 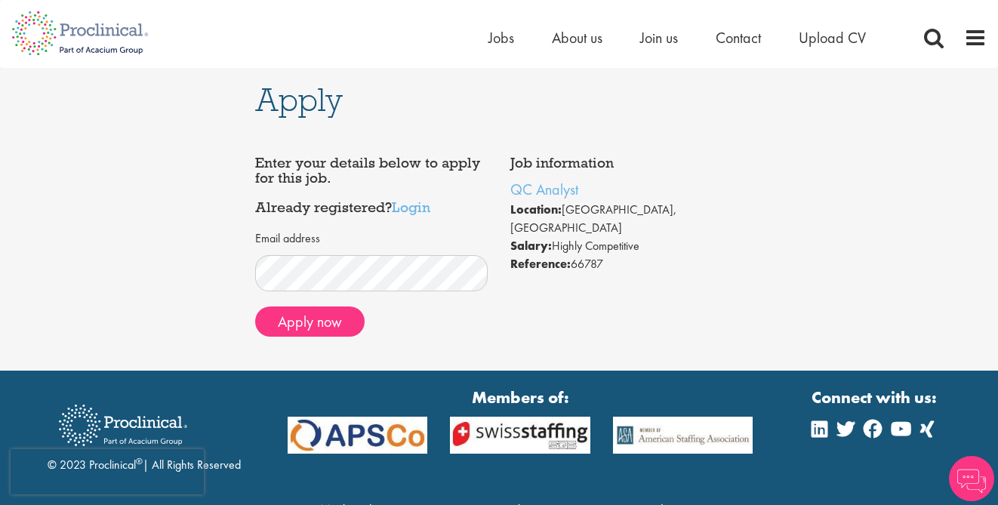 I want to click on li: Highly Competitive, so click(x=627, y=246).